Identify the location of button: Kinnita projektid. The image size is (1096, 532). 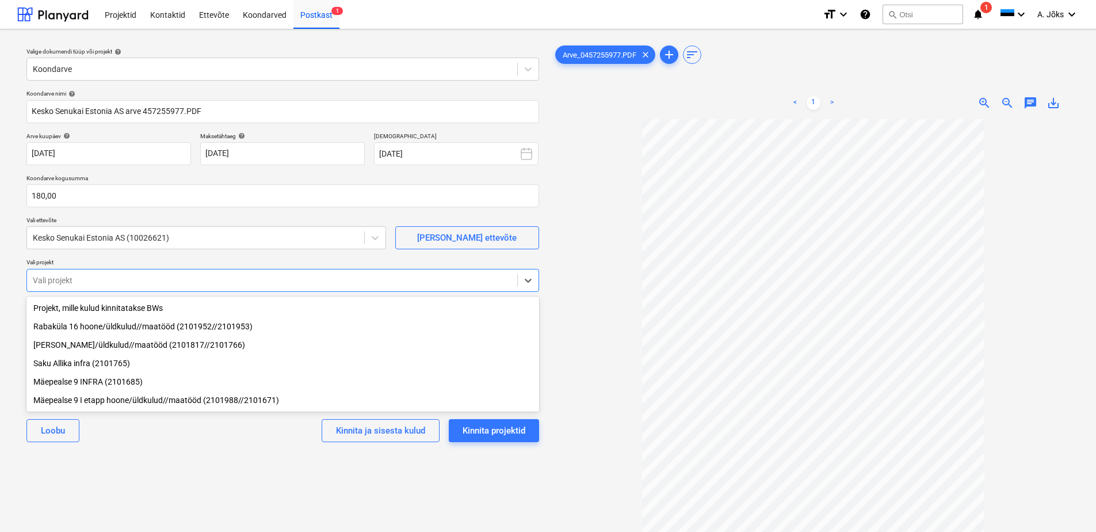
(494, 430).